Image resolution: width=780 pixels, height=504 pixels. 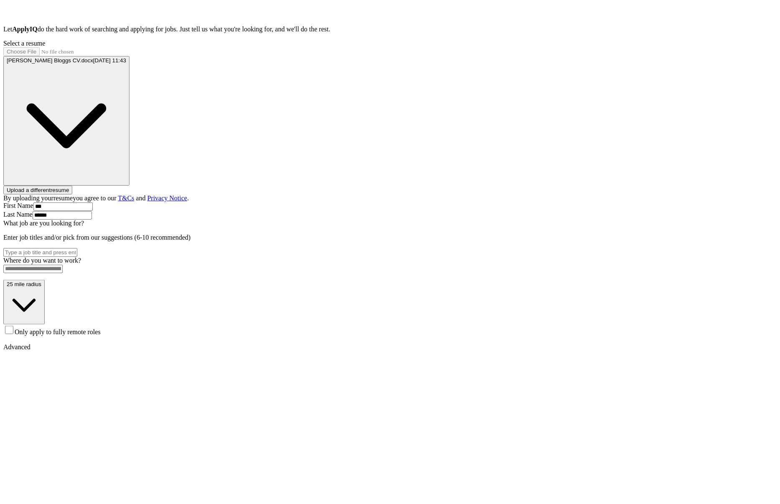 What do you see at coordinates (58, 331) in the screenshot?
I see `span: Only apply to fully remote roles` at bounding box center [58, 331].